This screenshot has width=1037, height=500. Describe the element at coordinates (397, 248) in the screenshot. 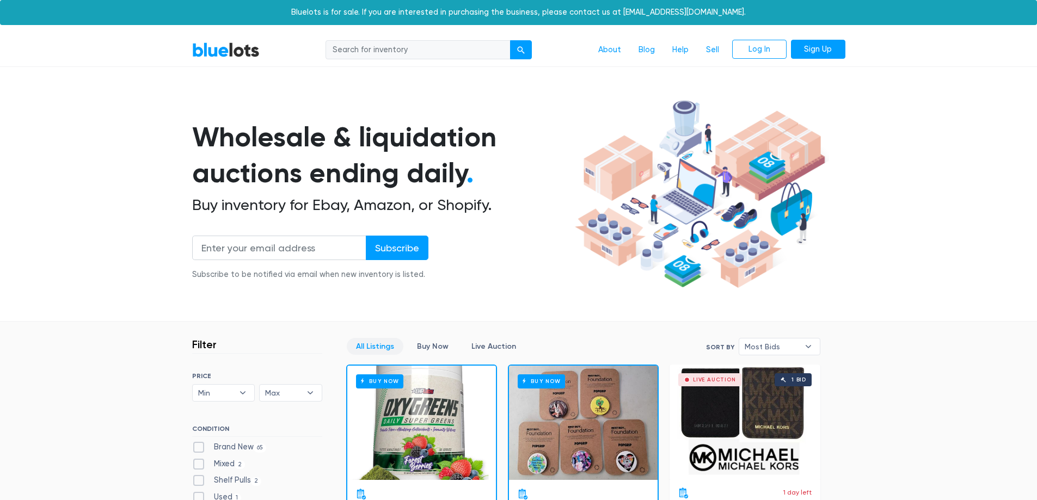

I see `input: Subscribe` at that location.